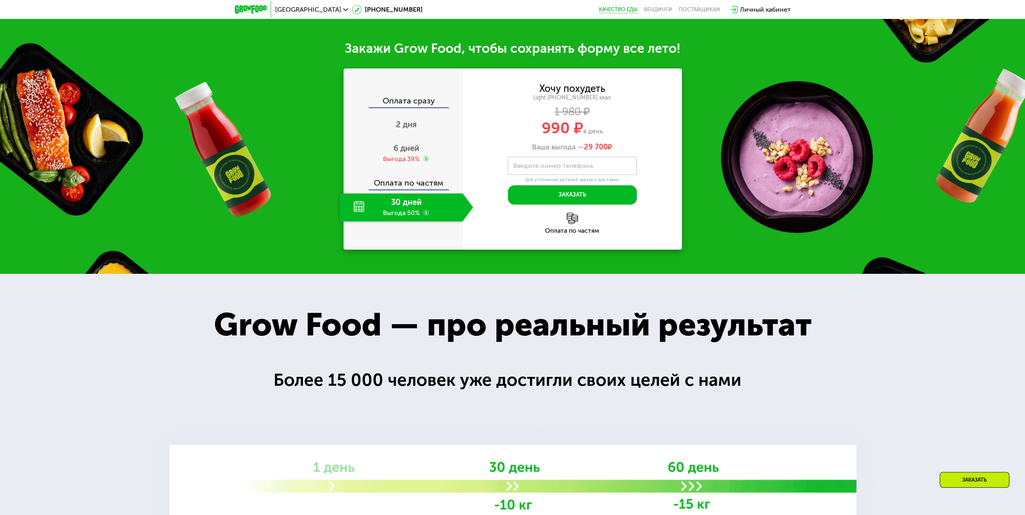 This screenshot has height=515, width=1025. Describe the element at coordinates (553, 166) in the screenshot. I see `label: Введите номер телефона` at that location.